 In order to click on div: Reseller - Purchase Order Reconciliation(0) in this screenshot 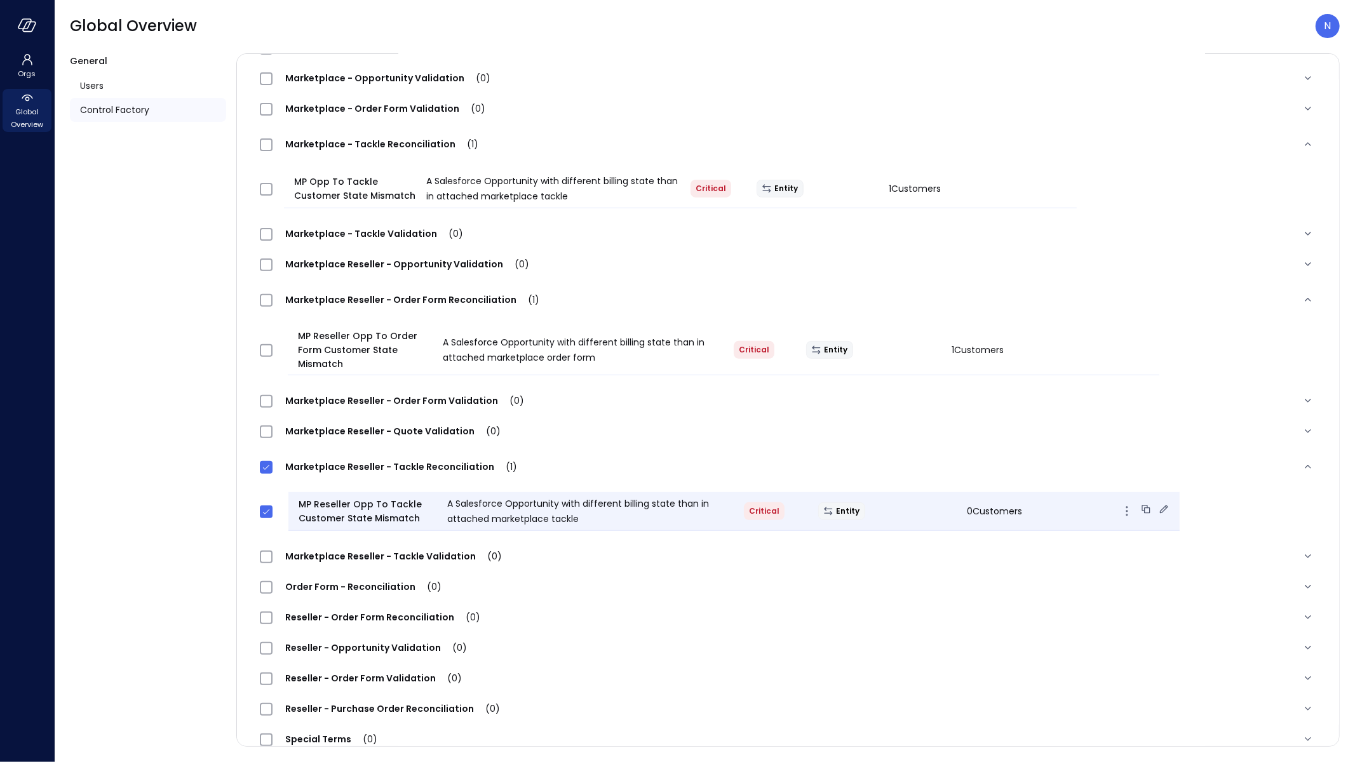, I will do `click(788, 709)`.